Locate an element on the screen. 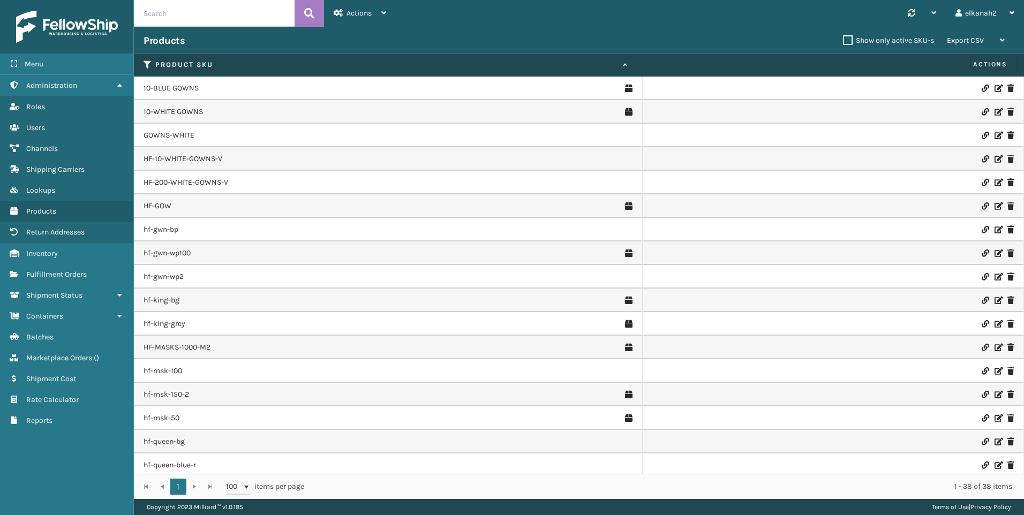 This screenshot has height=515, width=1024. h3: Products is located at coordinates (164, 41).